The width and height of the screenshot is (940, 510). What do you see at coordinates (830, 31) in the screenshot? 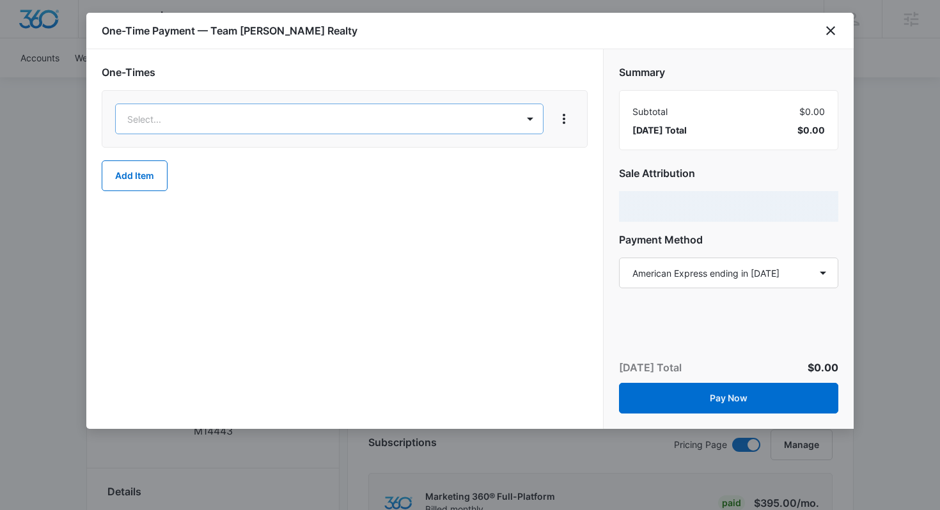
I see `button: close` at bounding box center [830, 31].